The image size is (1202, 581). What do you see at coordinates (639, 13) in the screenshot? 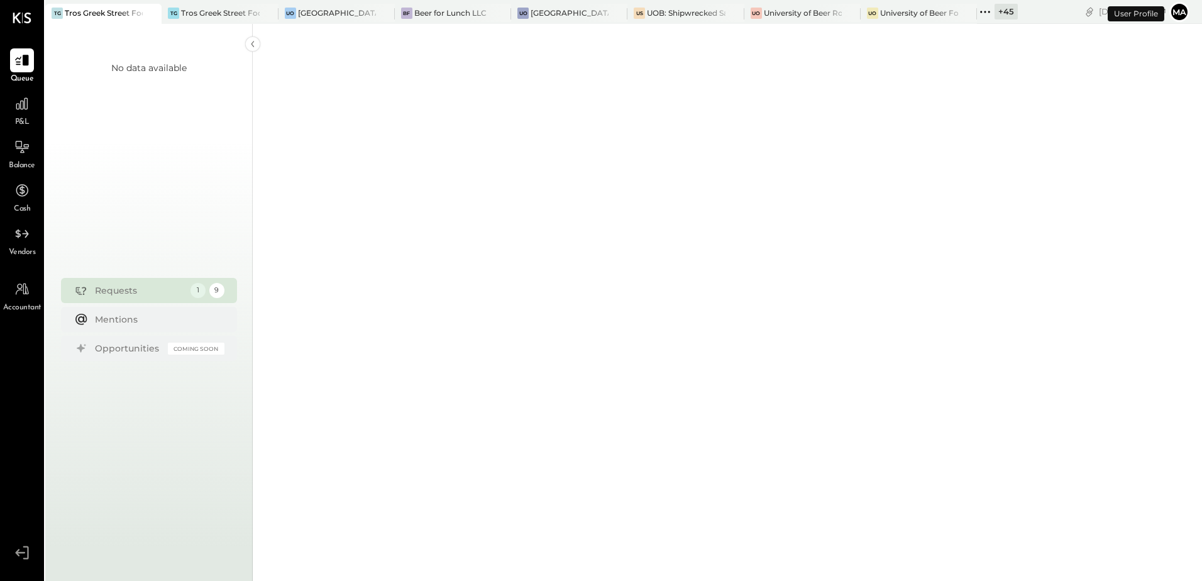
I see `div: US` at bounding box center [639, 13].